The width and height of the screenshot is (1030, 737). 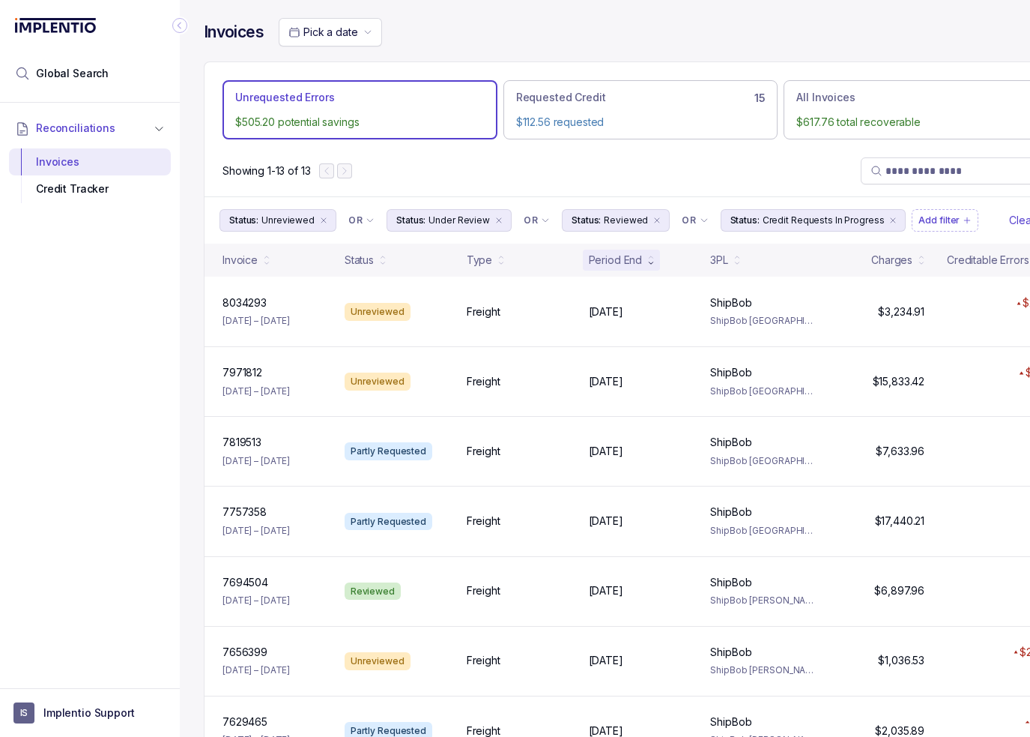 I want to click on span: Pick a date, so click(x=330, y=31).